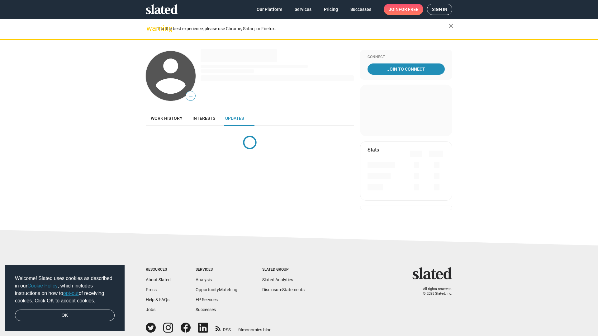 This screenshot has height=336, width=598. I want to click on div: Slated Group, so click(283, 270).